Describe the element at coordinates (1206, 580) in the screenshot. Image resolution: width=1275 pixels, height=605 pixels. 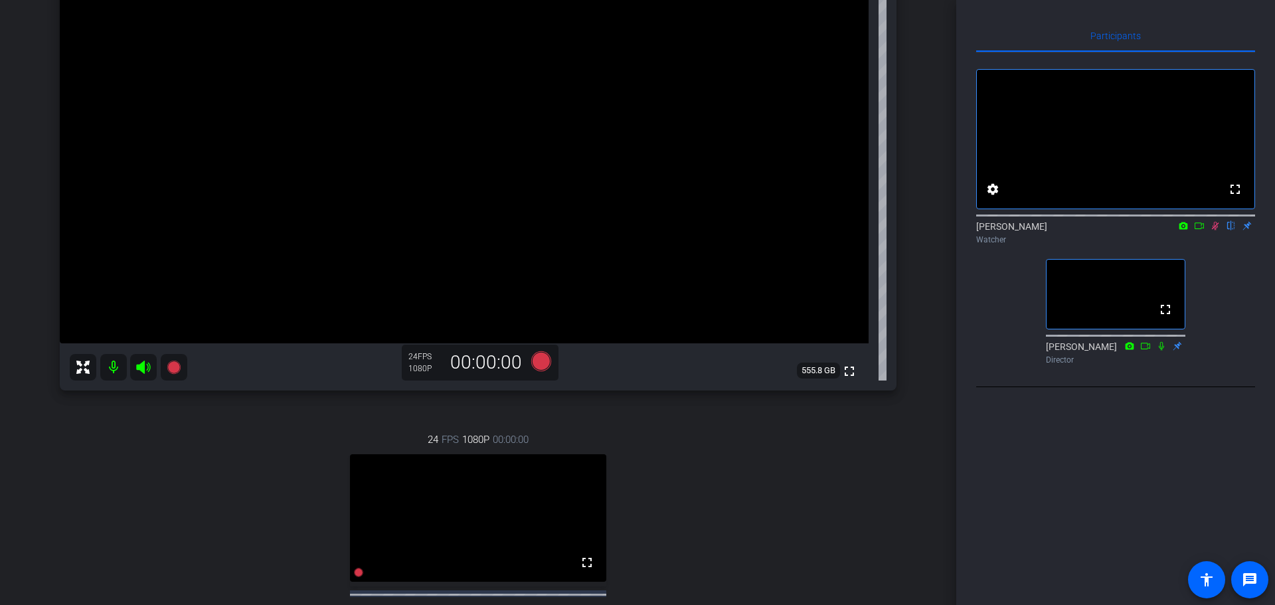
I see `mat-icon: accessibility` at that location.